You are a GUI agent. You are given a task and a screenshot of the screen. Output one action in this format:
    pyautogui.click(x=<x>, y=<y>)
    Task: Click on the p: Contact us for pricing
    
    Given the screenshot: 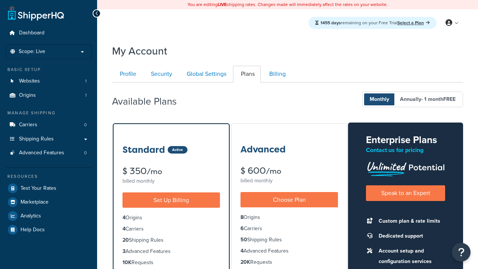 What is the action you would take?
    pyautogui.click(x=405, y=150)
    